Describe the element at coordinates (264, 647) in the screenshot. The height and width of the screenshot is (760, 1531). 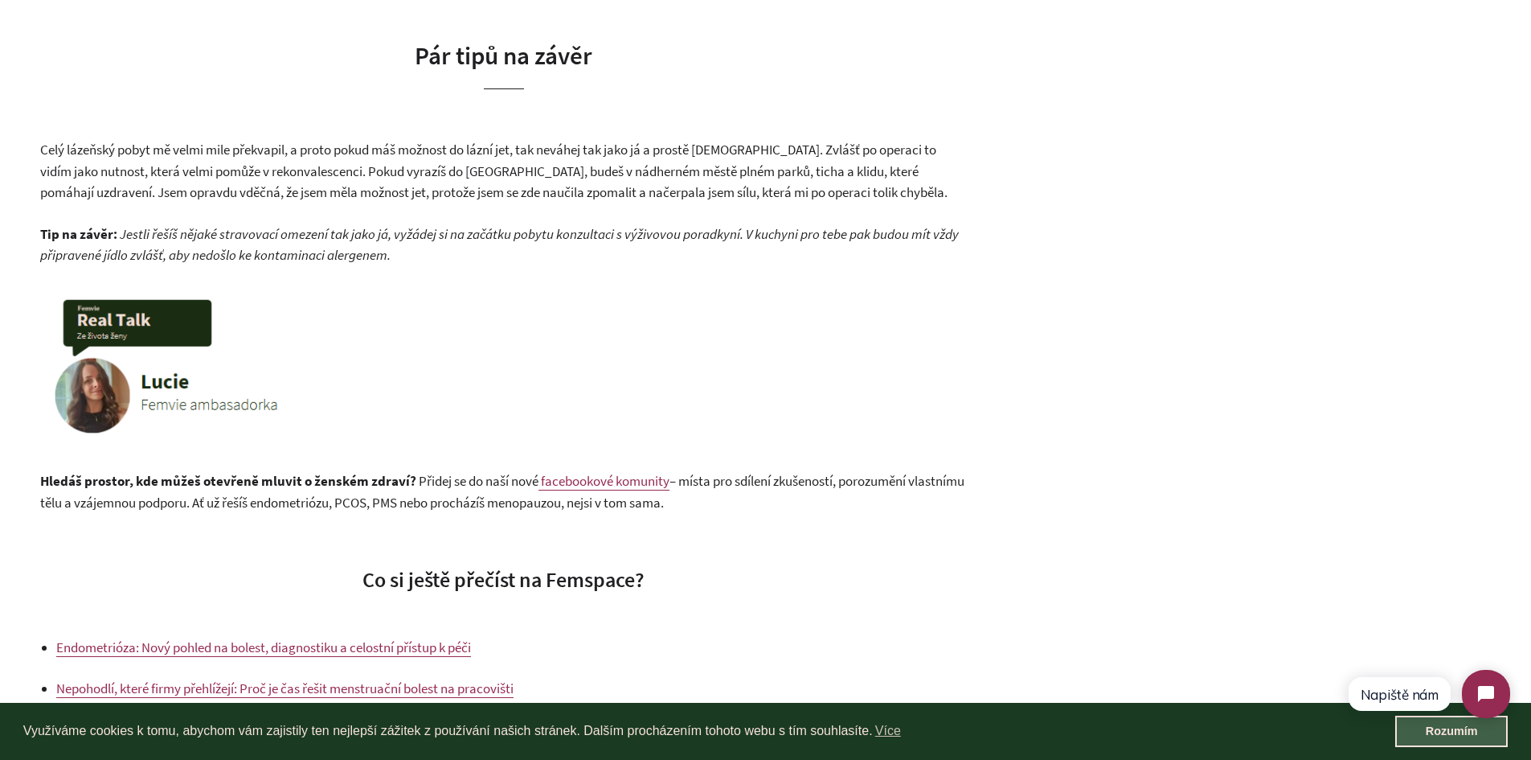
I see `a: Endometrióza: Nový pohled na bolest, diagnostiku a celostní přístup k péči` at that location.